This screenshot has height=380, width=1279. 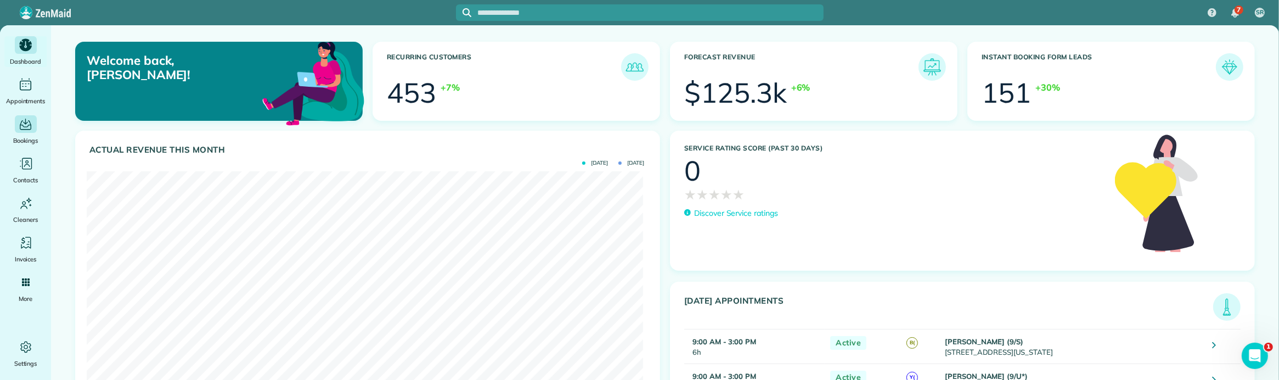 I want to click on div: 151, so click(x=1006, y=93).